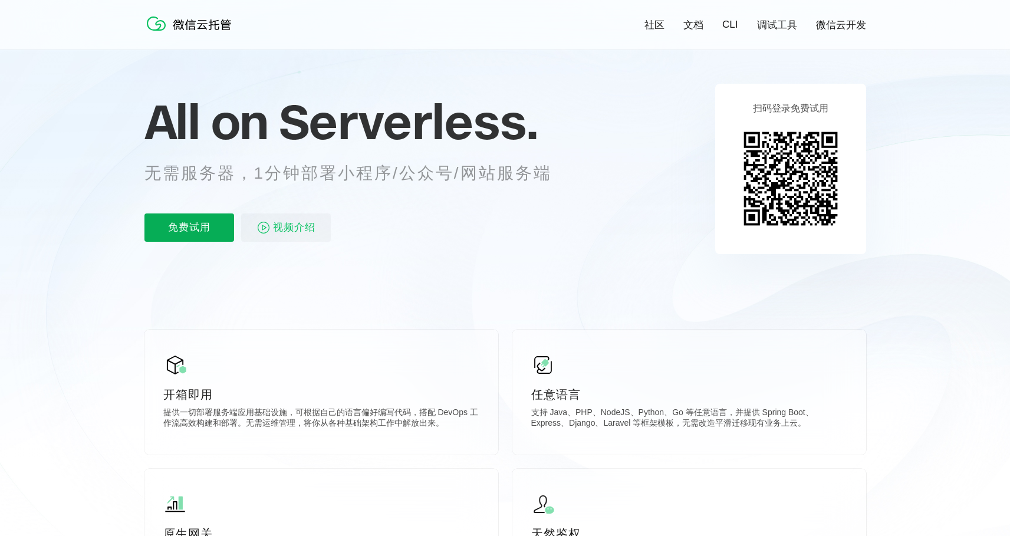 This screenshot has height=536, width=1010. Describe the element at coordinates (777, 25) in the screenshot. I see `a: 调试工具` at that location.